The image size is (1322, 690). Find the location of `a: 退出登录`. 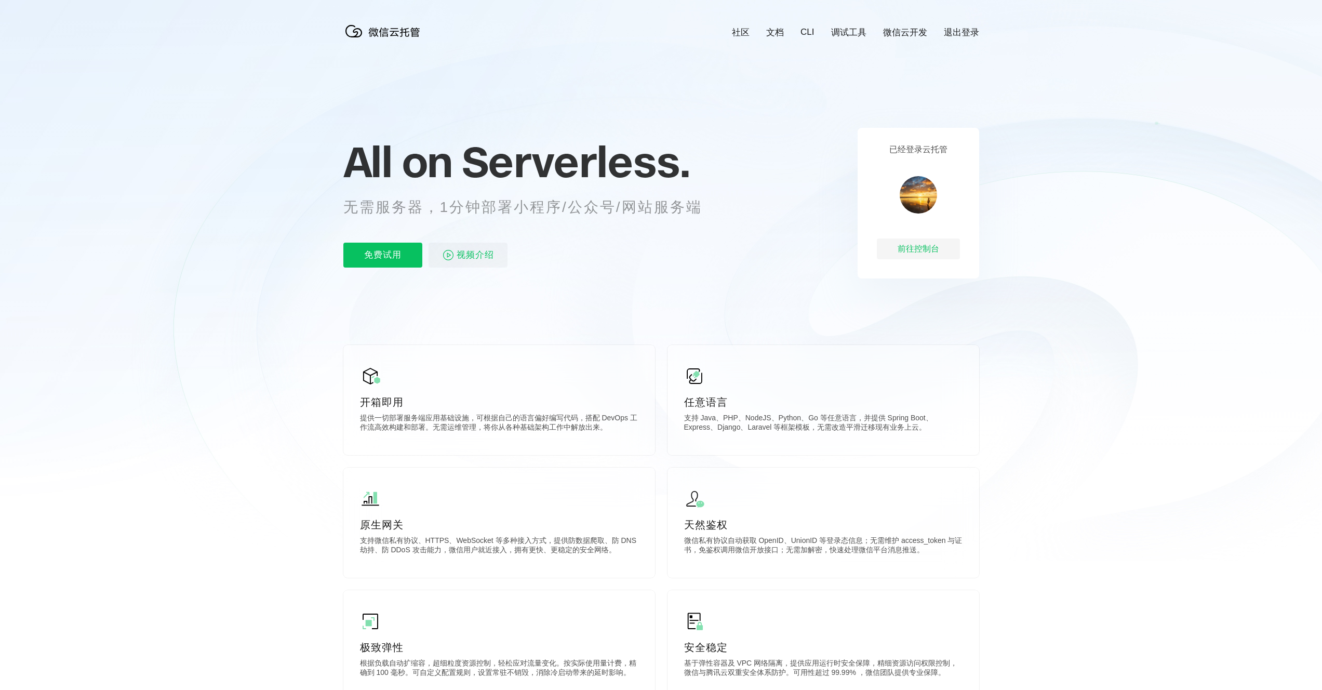

a: 退出登录 is located at coordinates (962, 32).